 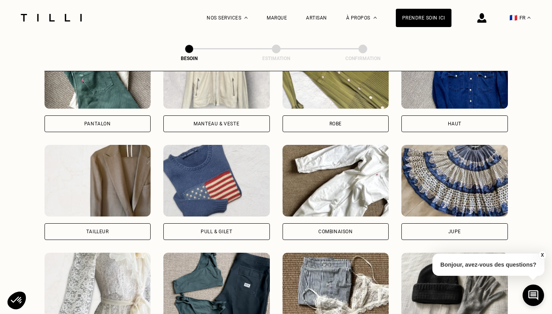 What do you see at coordinates (216, 124) in the screenshot?
I see `div: Manteau & Veste` at bounding box center [216, 124].